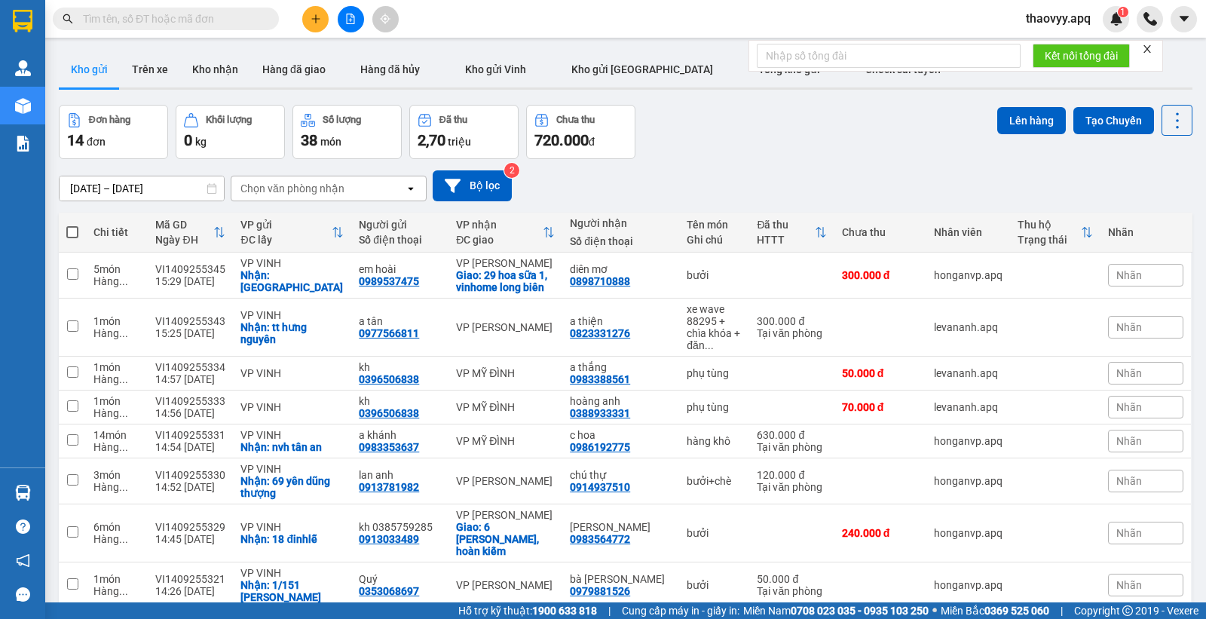  Describe the element at coordinates (880, 533) in the screenshot. I see `div: 240.000 đ` at that location.